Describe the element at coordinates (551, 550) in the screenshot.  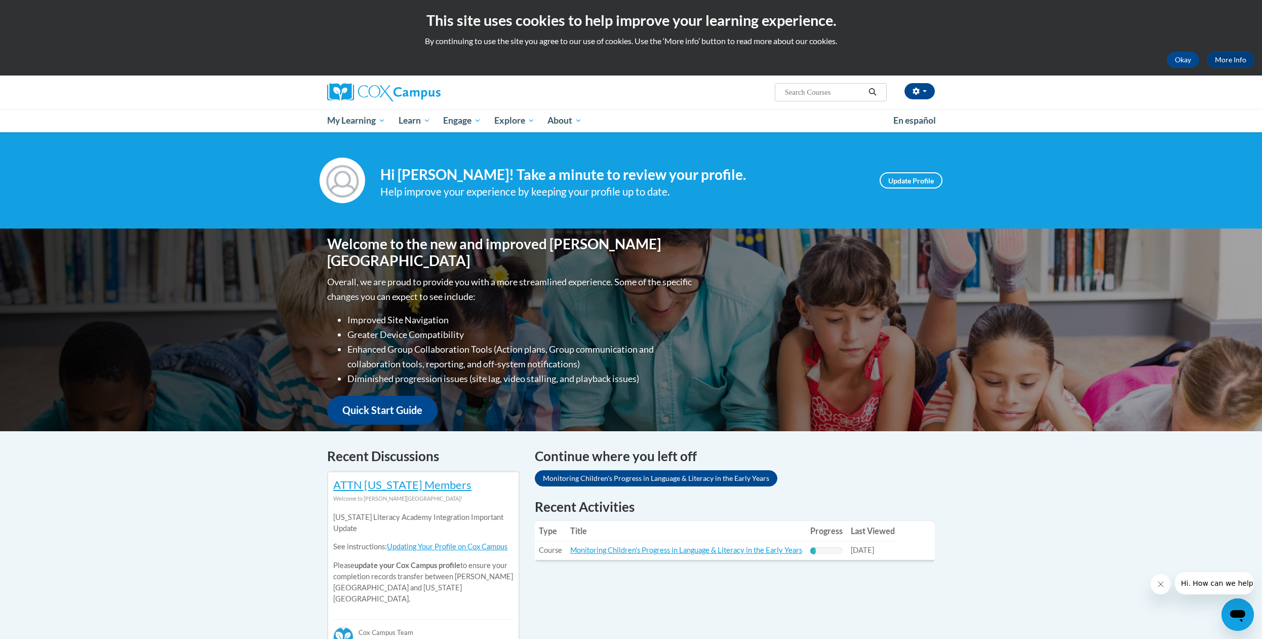
I see `span: Course` at that location.